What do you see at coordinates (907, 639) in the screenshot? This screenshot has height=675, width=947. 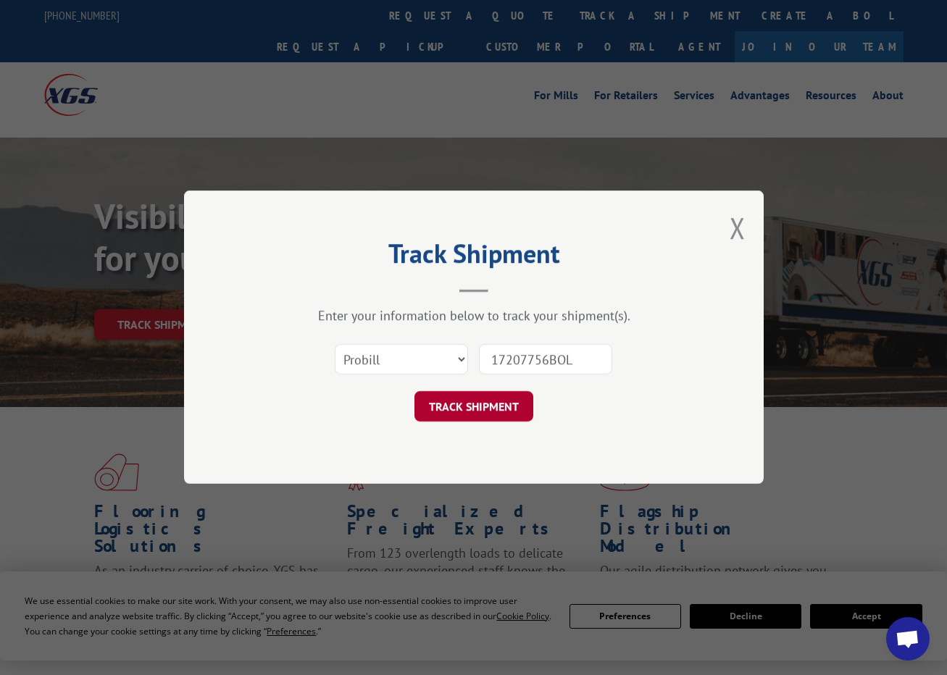 I see `div: Open chat` at bounding box center [907, 639].